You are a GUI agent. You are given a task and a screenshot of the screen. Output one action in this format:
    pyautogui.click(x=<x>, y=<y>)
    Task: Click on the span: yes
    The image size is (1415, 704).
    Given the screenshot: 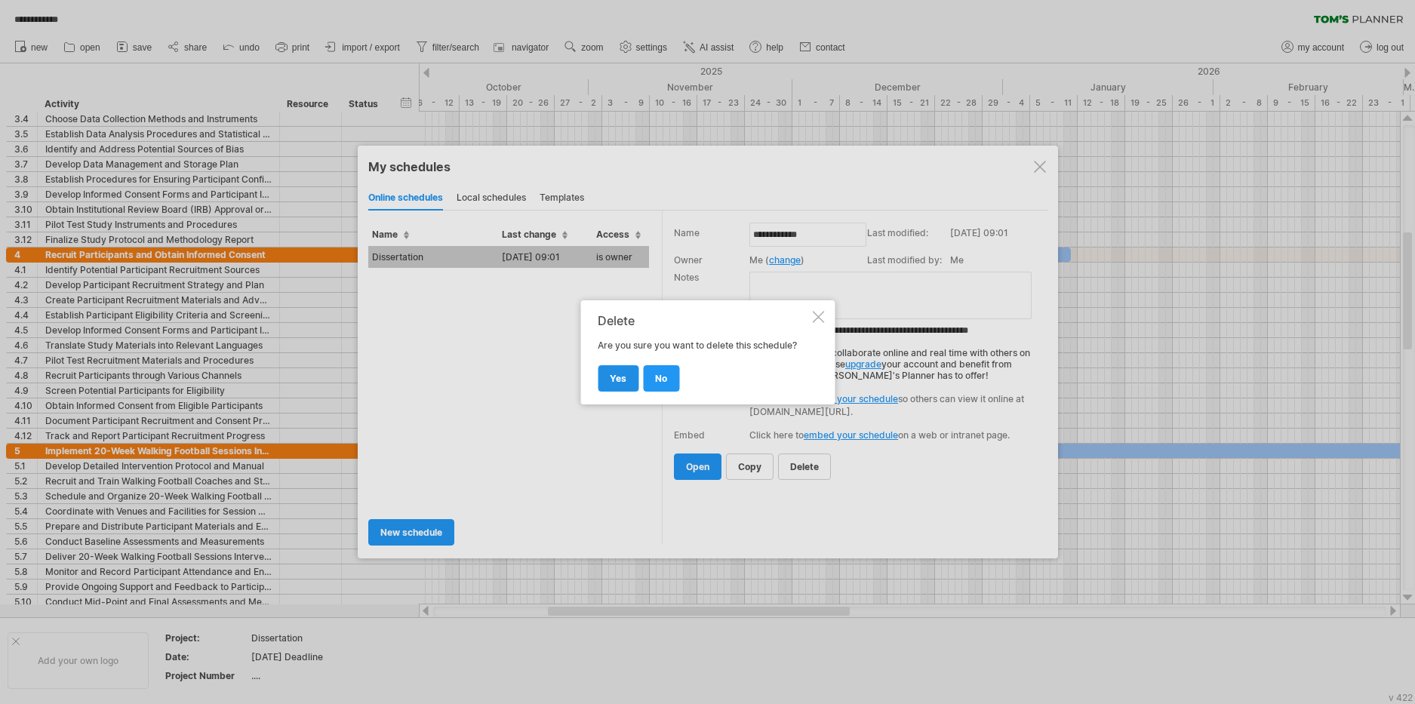 What is the action you would take?
    pyautogui.click(x=618, y=378)
    